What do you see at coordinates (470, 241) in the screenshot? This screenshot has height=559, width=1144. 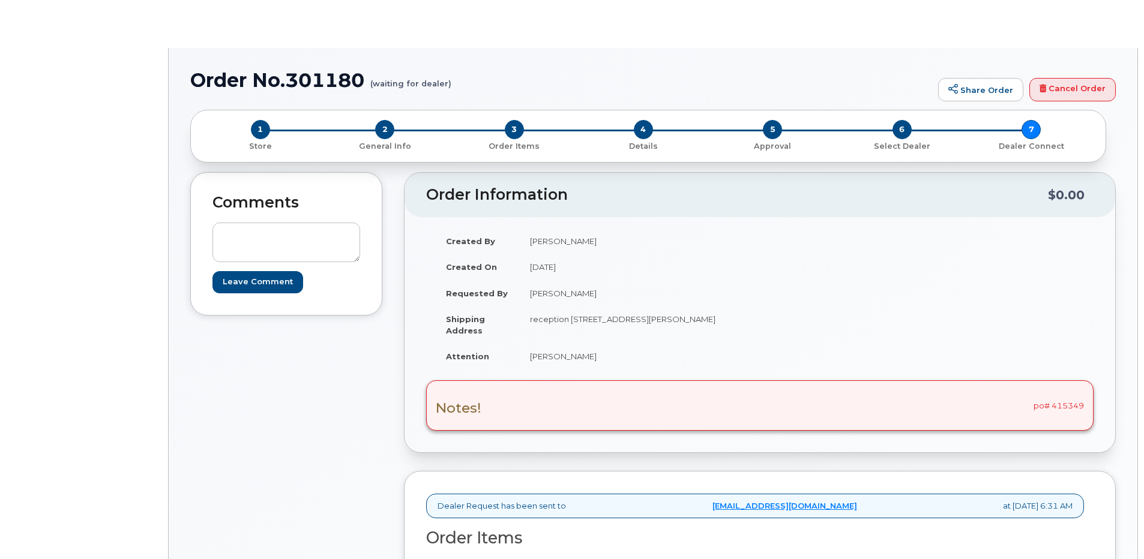 I see `strong: Created By` at bounding box center [470, 241].